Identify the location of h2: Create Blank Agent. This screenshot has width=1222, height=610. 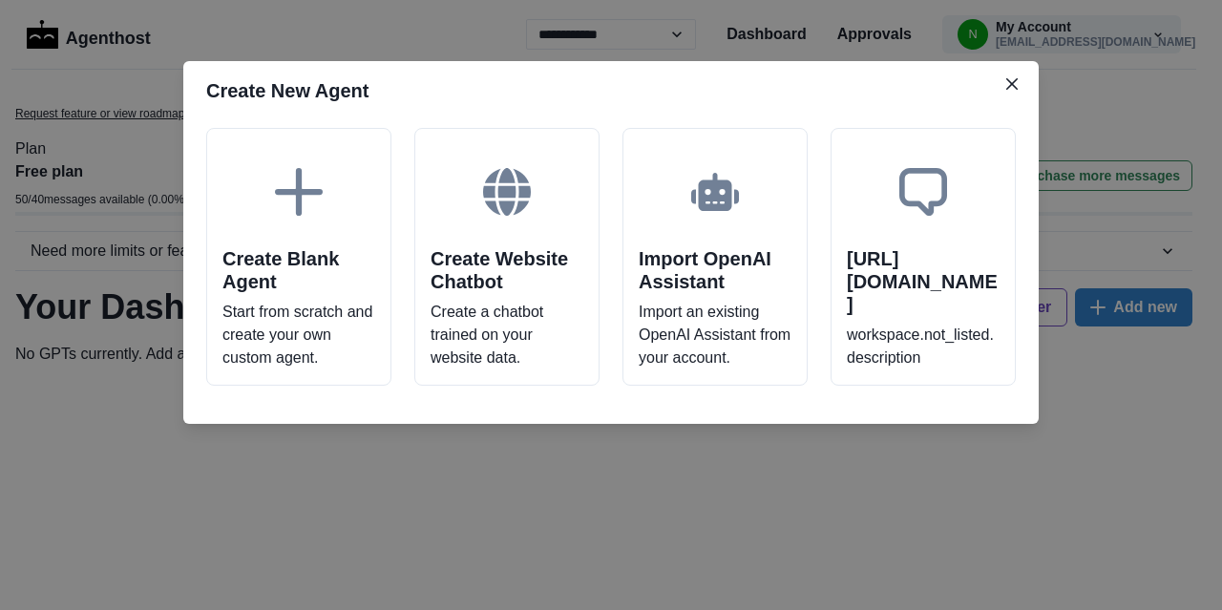
(299, 270).